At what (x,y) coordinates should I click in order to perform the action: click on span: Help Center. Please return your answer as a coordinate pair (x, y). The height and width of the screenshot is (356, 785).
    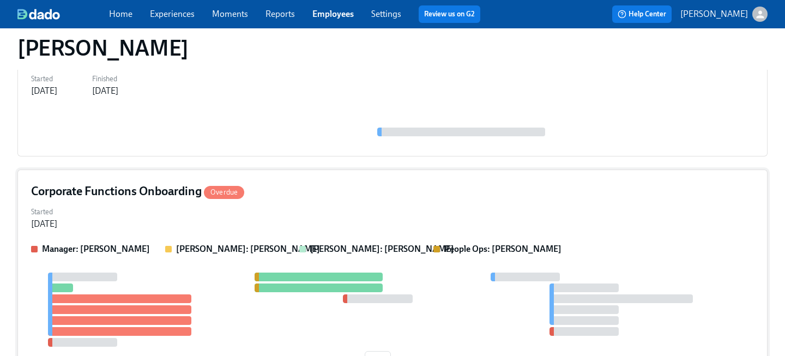
    Looking at the image, I should click on (642, 14).